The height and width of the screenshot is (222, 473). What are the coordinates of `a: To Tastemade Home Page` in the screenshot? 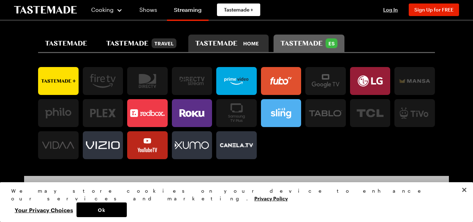 It's located at (45, 10).